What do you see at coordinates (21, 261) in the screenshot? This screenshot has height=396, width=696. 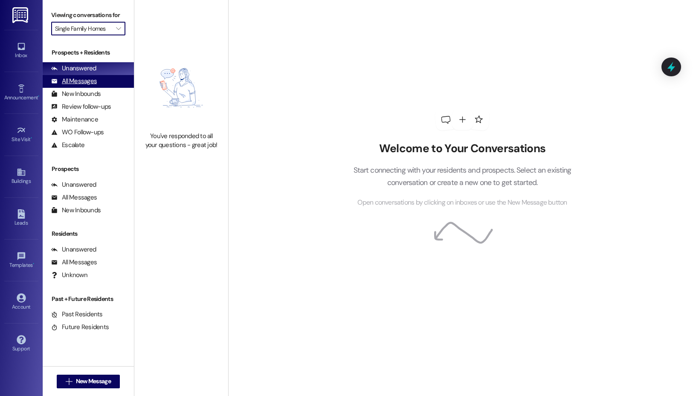 I see `a: Templates •` at bounding box center [21, 261].